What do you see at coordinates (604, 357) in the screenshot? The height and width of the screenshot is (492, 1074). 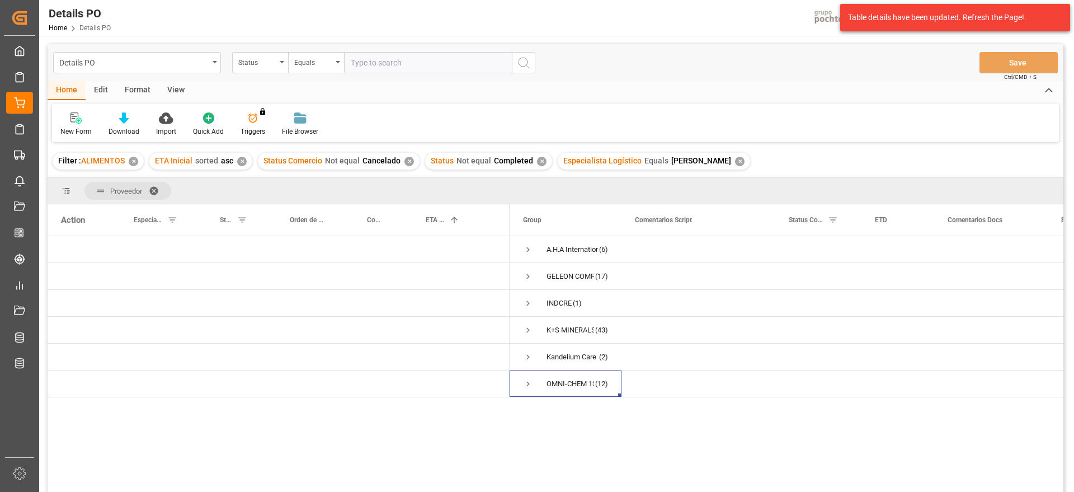 I see `span: (2)` at bounding box center [604, 357].